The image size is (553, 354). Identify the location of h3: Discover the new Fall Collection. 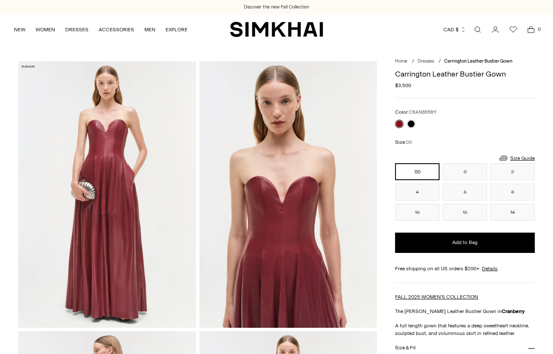
(277, 7).